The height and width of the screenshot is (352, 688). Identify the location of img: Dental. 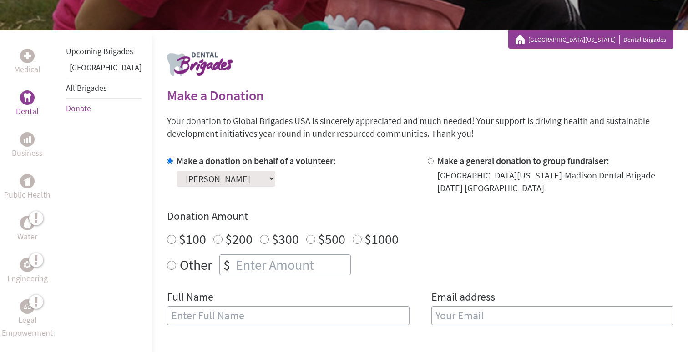
(27, 97).